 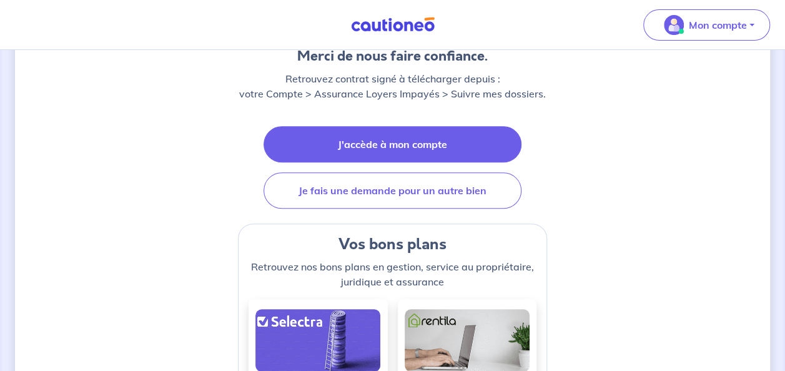 I want to click on a: J'accède à mon compte, so click(x=392, y=144).